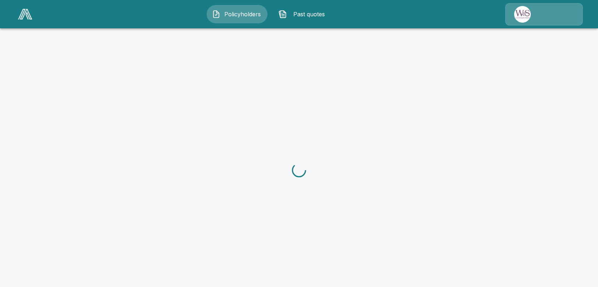  What do you see at coordinates (522, 14) in the screenshot?
I see `img: Agency Icon` at bounding box center [522, 14].